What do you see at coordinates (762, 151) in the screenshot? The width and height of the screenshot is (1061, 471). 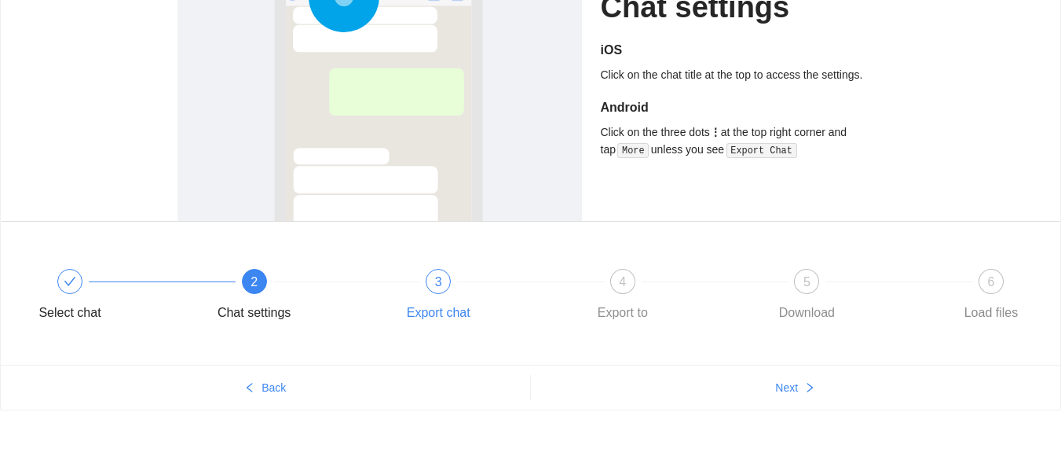 I see `code: Export Chat` at bounding box center [762, 151].